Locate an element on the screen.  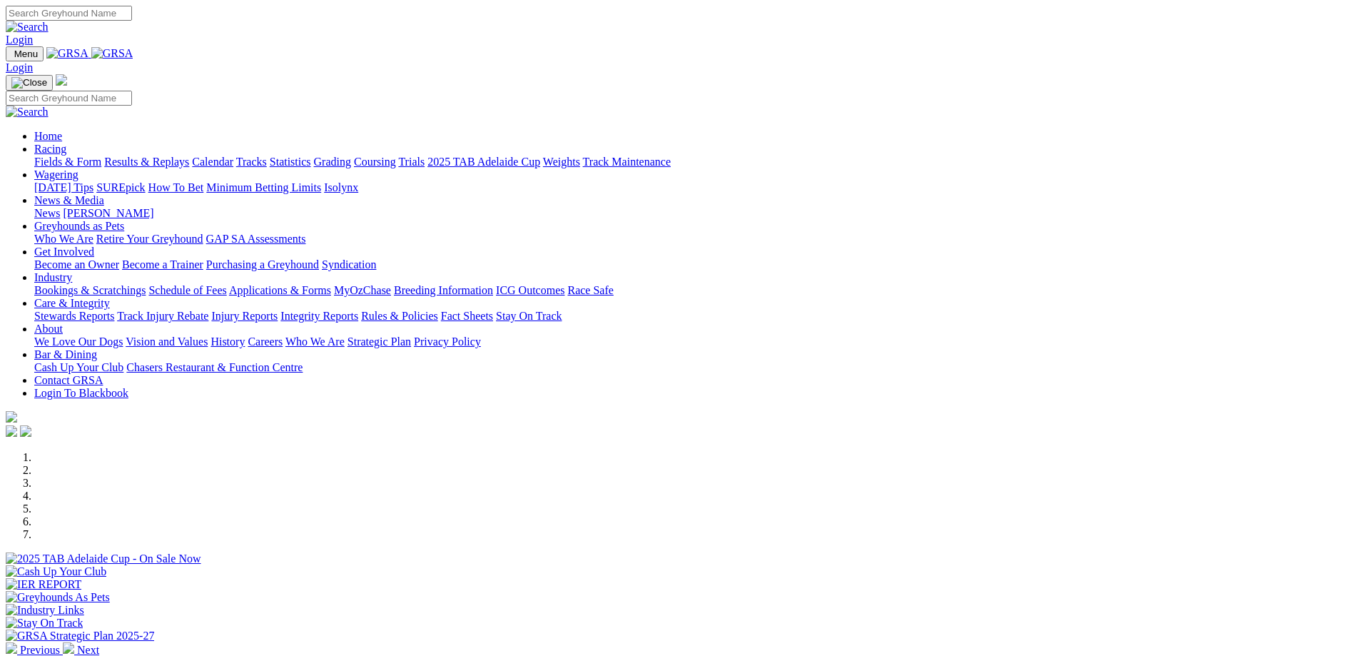
a: ICG Outcomes is located at coordinates (530, 290).